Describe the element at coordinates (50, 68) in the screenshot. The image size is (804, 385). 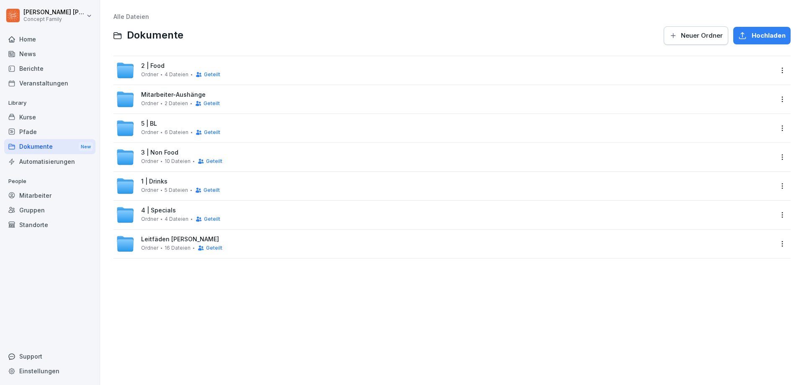
I see `div: Berichte` at that location.